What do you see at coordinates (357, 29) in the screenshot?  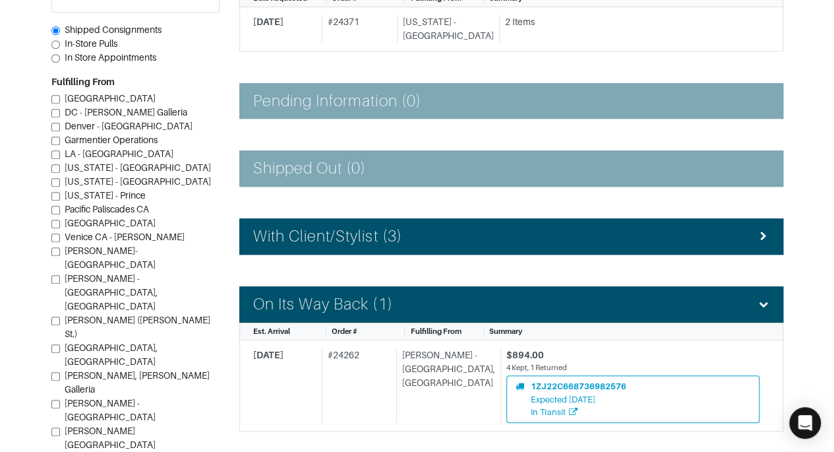 I see `div: # 24371` at bounding box center [357, 29].